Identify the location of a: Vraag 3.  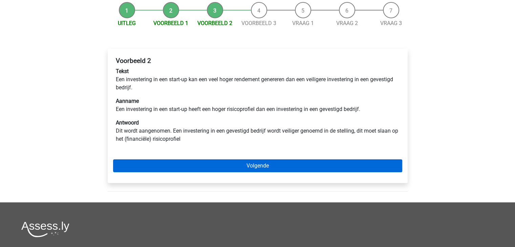
(391, 23).